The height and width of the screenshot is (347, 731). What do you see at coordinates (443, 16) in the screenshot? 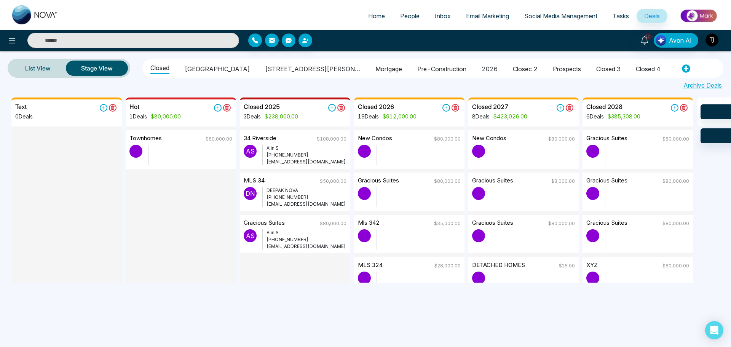
I see `span: Inbox` at bounding box center [443, 16].